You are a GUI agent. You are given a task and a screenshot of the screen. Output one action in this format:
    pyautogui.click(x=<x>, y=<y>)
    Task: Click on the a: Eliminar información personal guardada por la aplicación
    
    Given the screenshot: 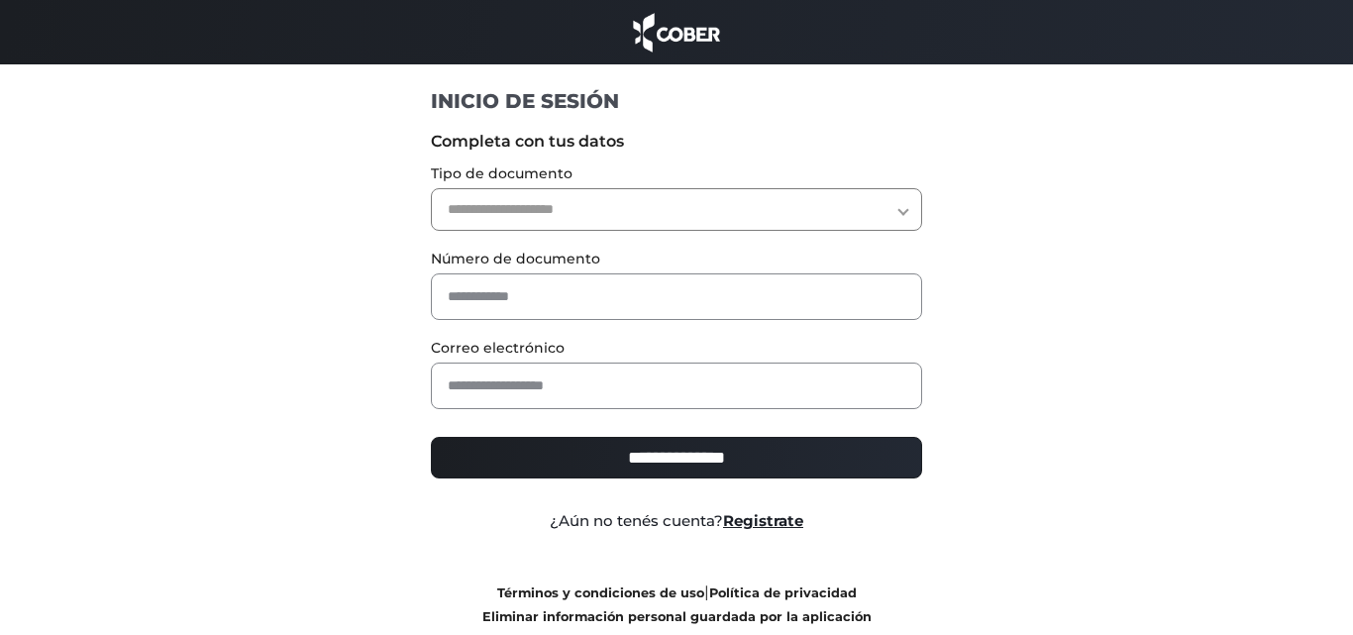 What is the action you would take?
    pyautogui.click(x=676, y=616)
    